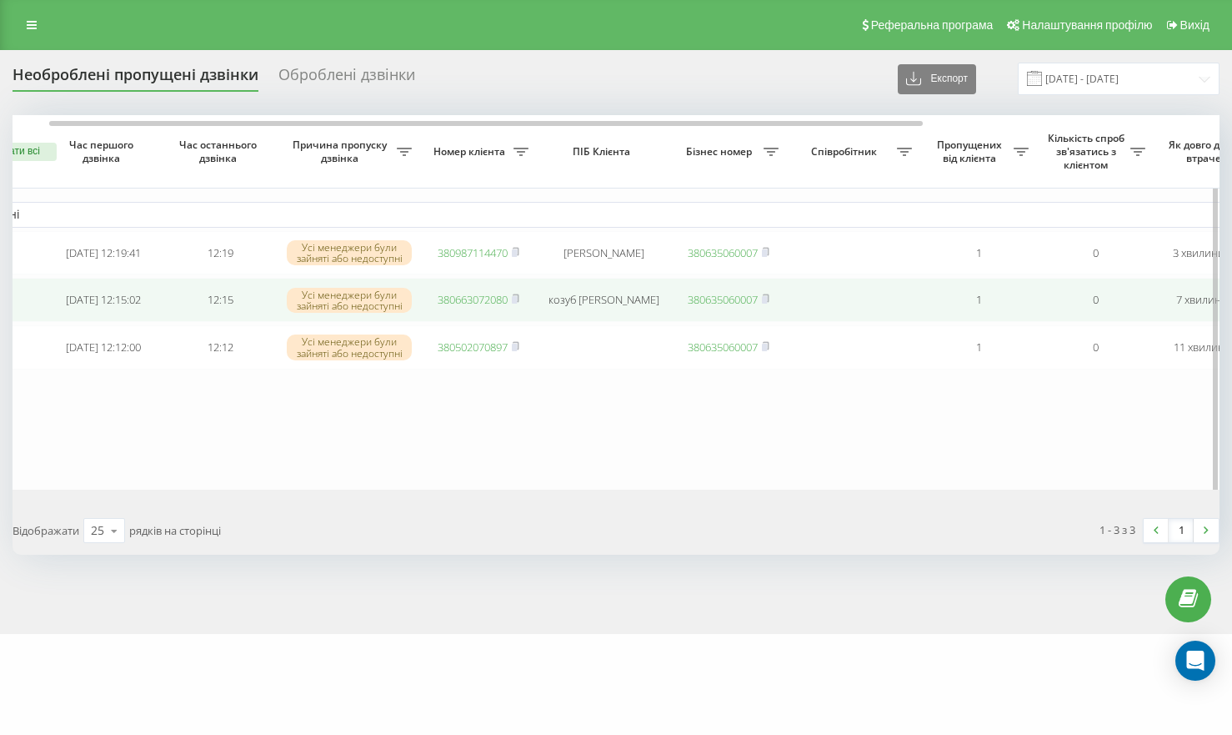 Image resolution: width=1232 pixels, height=735 pixels. What do you see at coordinates (46, 530) in the screenshot?
I see `span: Відображати` at bounding box center [46, 530].